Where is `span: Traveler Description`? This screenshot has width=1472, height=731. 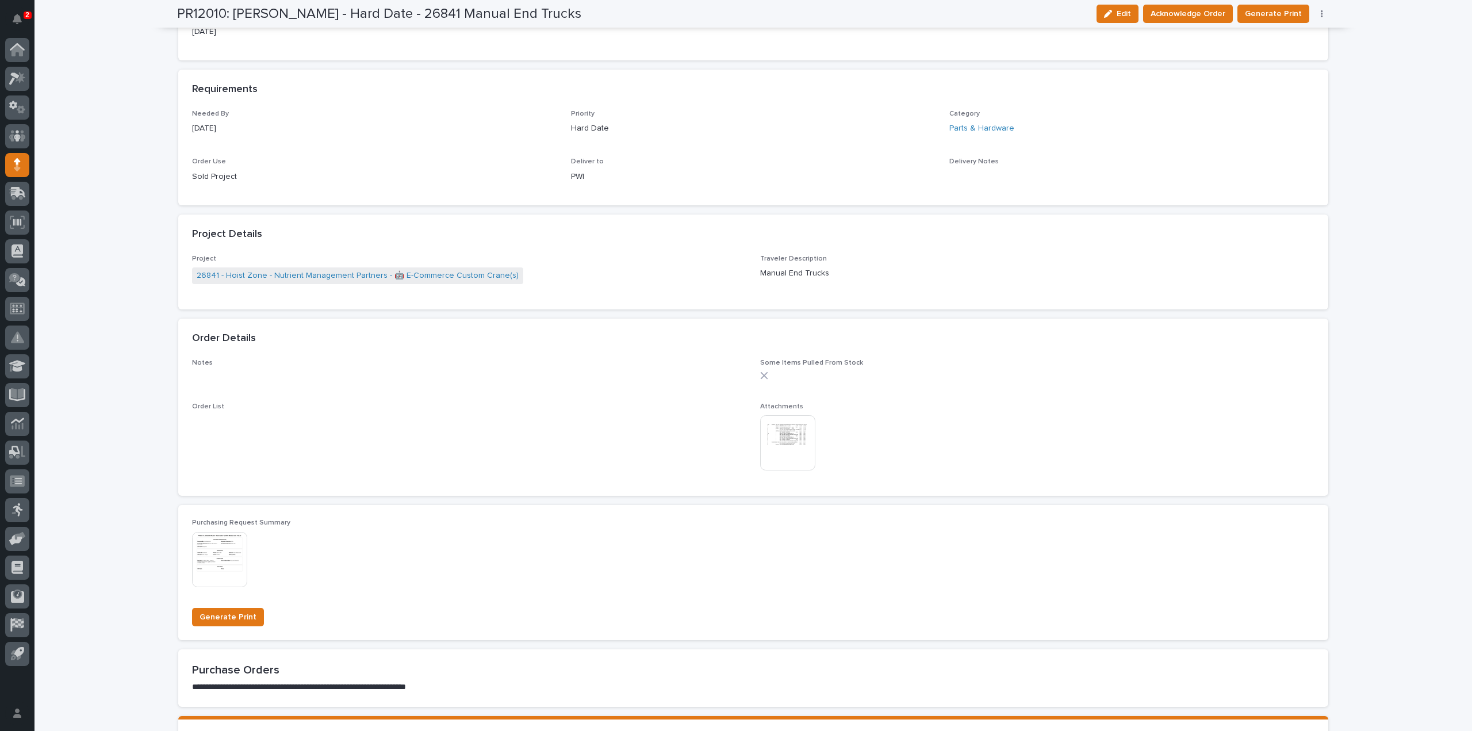
span: Traveler Description is located at coordinates (794, 259).